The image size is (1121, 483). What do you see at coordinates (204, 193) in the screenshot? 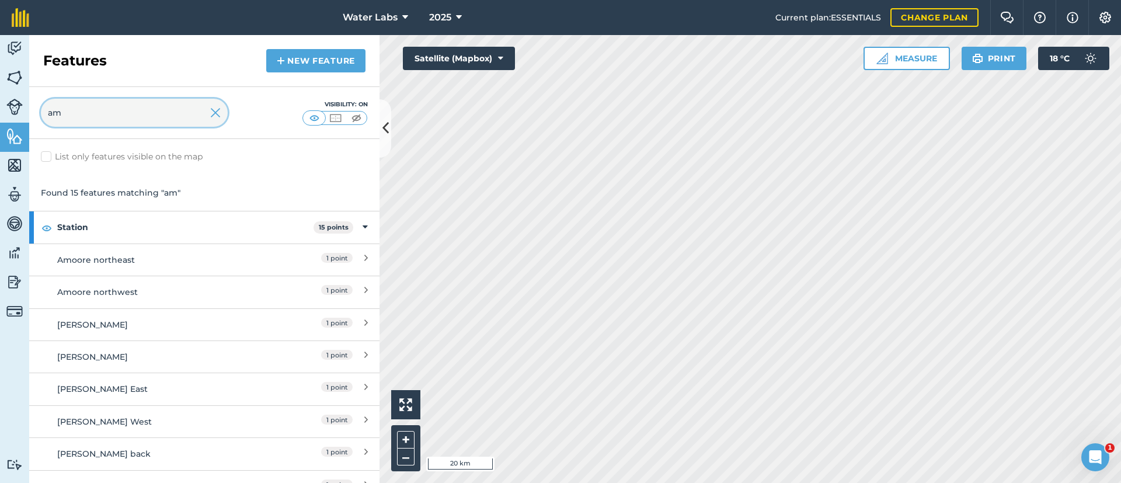
I see `div: Found 15 features matching "am"` at bounding box center [204, 193].